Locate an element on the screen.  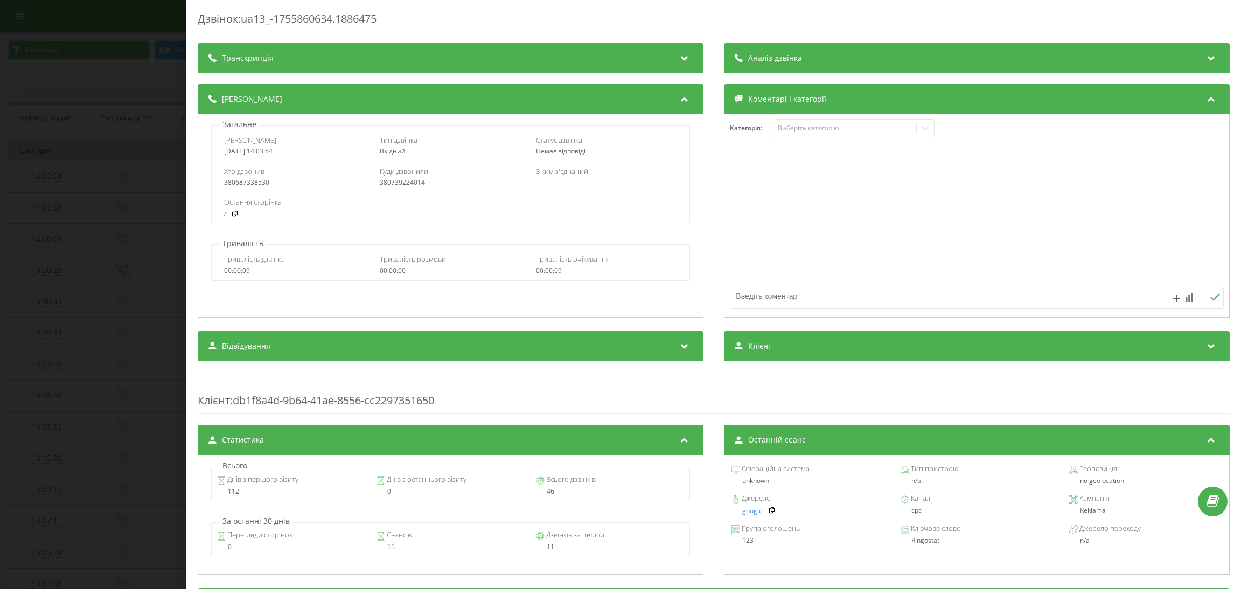
span: Днів з першого візиту is located at coordinates (262, 480).